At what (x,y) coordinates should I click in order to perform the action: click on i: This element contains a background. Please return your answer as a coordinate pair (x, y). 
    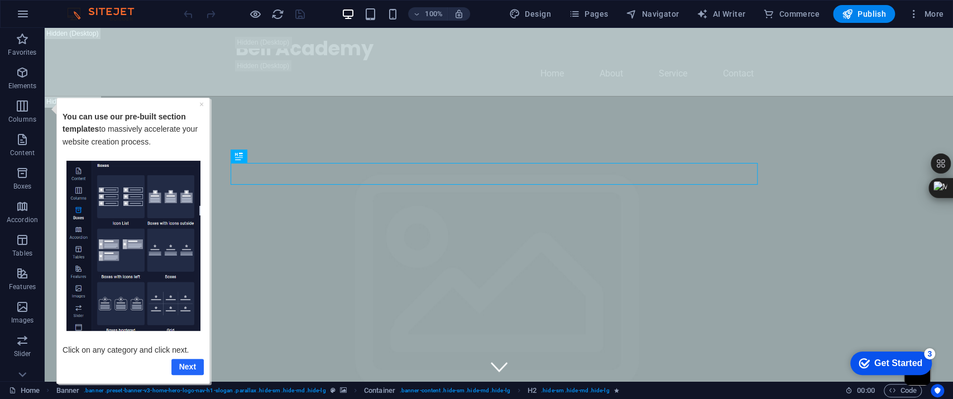
    Looking at the image, I should click on (343, 390).